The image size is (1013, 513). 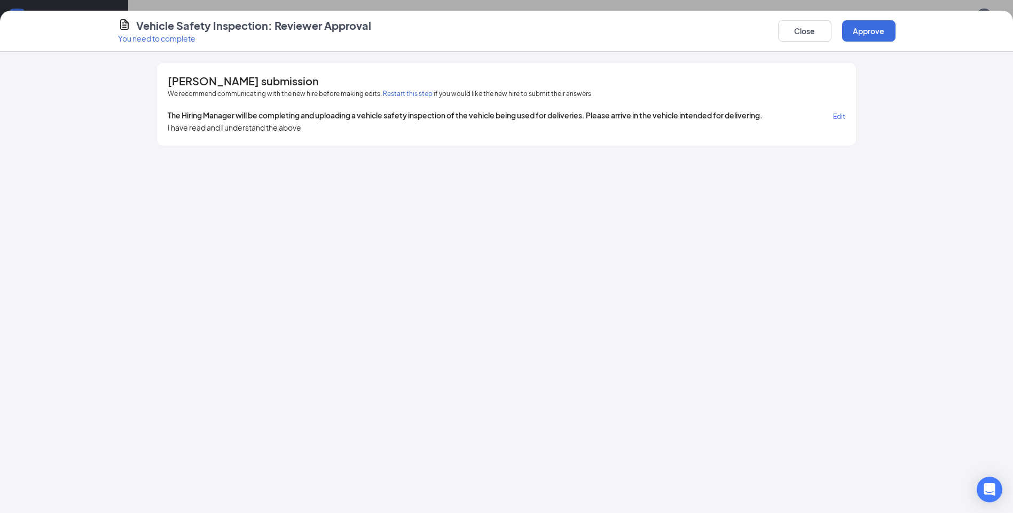 What do you see at coordinates (839, 116) in the screenshot?
I see `button: Edit` at bounding box center [839, 116].